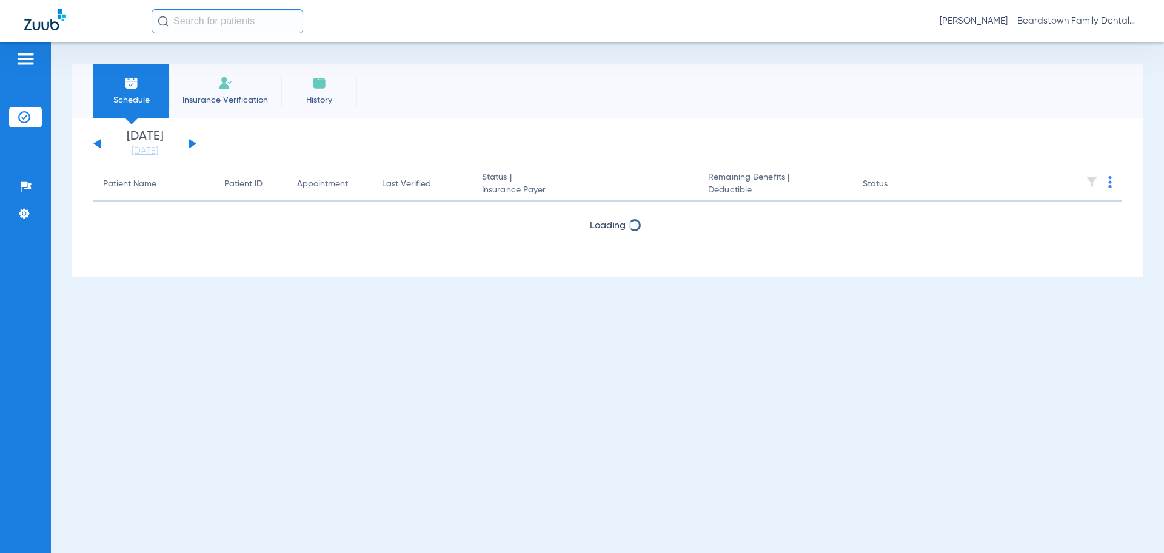  I want to click on span: Insurance Verification, so click(225, 100).